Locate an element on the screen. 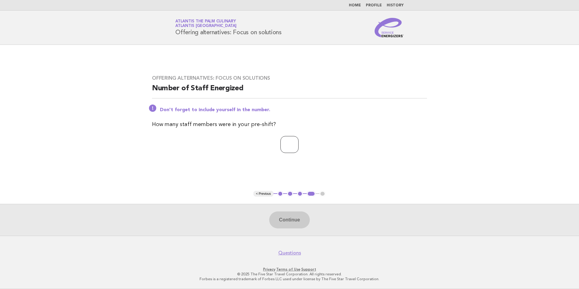 The image size is (579, 289). p: © 2025 The Five Star Travel Corporation. All rights reserved. is located at coordinates (290, 274).